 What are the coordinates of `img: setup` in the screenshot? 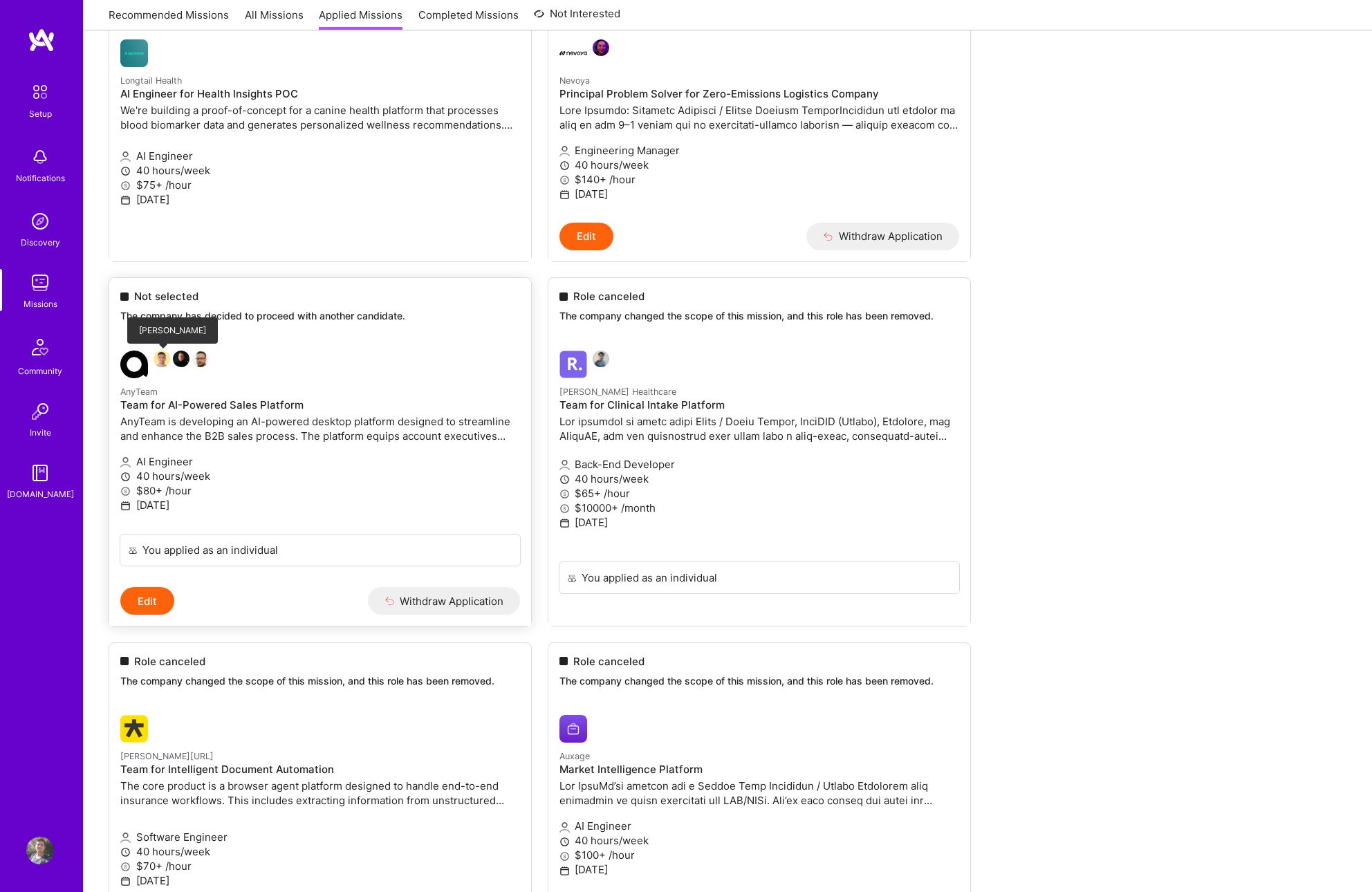 It's located at (40, 92).